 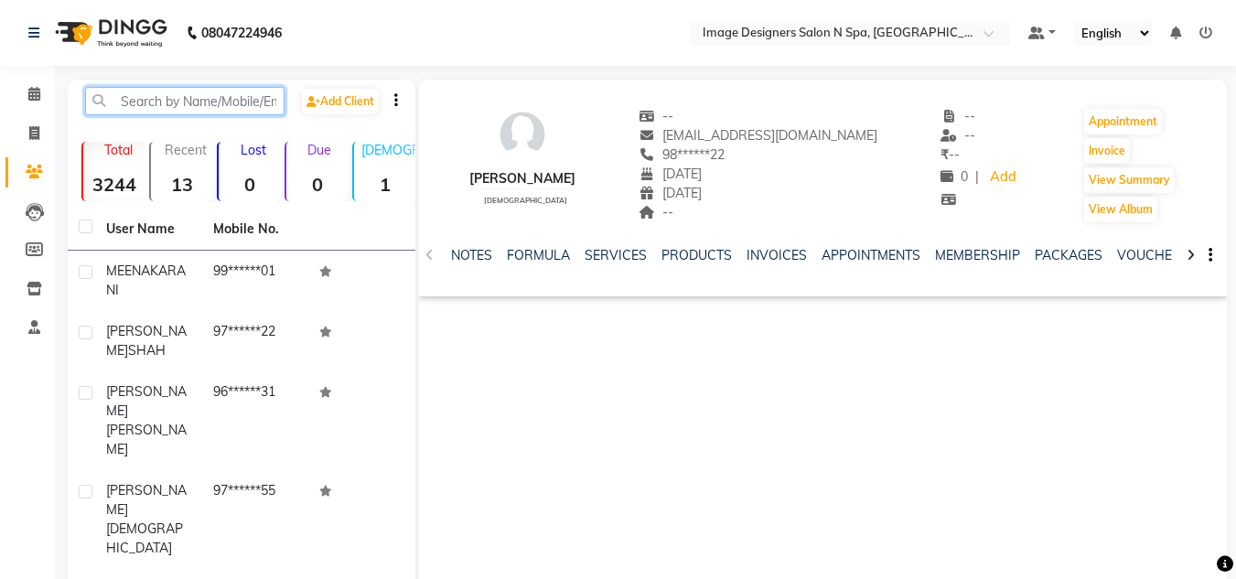 I want to click on strong: 3244, so click(x=114, y=184).